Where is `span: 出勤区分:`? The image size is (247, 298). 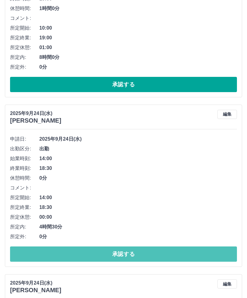 span: 出勤区分: is located at coordinates (25, 149).